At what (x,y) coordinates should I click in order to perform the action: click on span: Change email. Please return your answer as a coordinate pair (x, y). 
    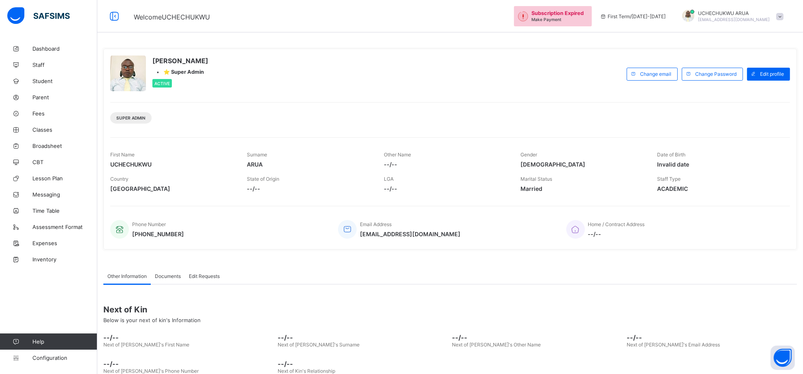
    Looking at the image, I should click on (655, 74).